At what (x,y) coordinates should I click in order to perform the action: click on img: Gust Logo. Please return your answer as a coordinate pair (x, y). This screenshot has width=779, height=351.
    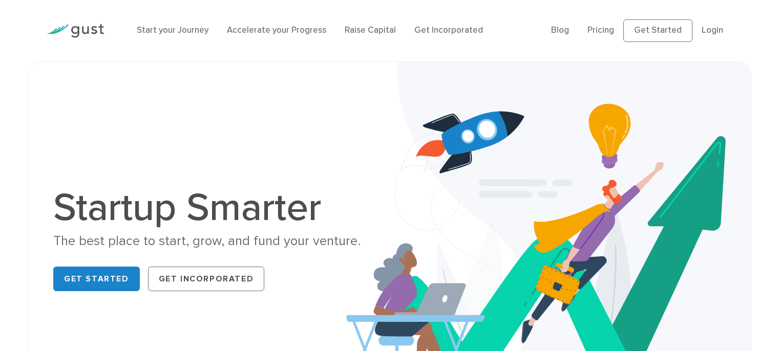
    Looking at the image, I should click on (75, 31).